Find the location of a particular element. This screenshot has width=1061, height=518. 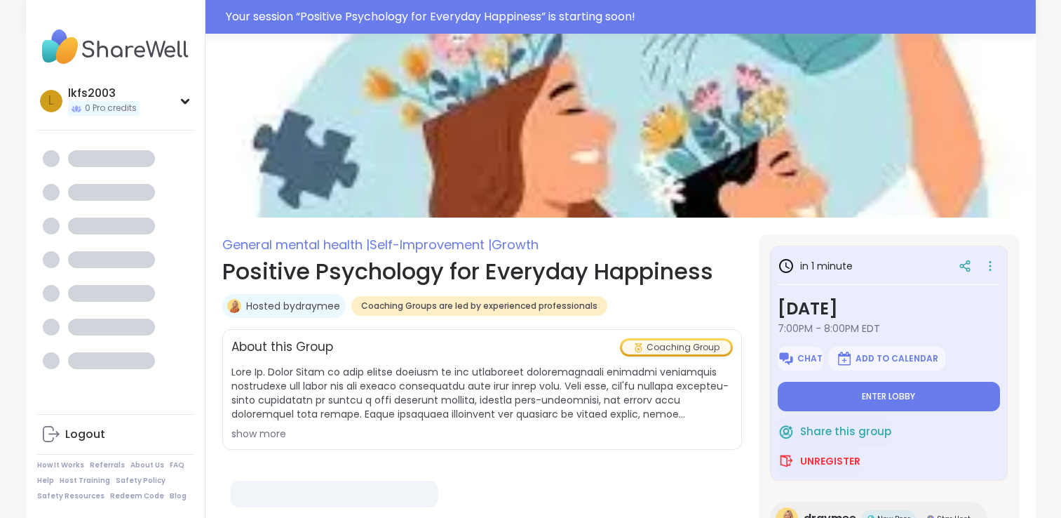

img: Positive Psychology for Everyday Happiness cover image is located at coordinates (621, 126).